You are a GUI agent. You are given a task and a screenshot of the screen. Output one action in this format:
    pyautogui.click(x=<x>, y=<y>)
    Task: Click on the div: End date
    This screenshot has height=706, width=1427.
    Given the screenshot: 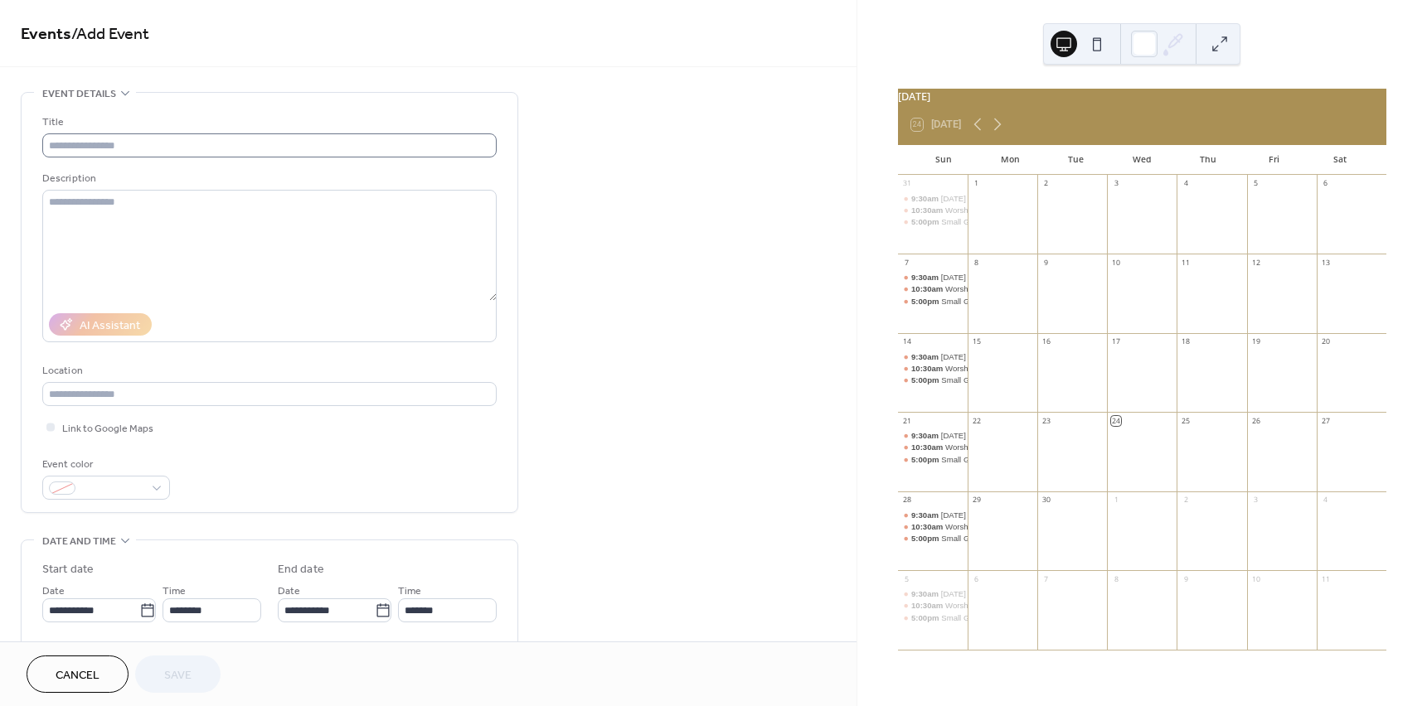 What is the action you would take?
    pyautogui.click(x=301, y=570)
    